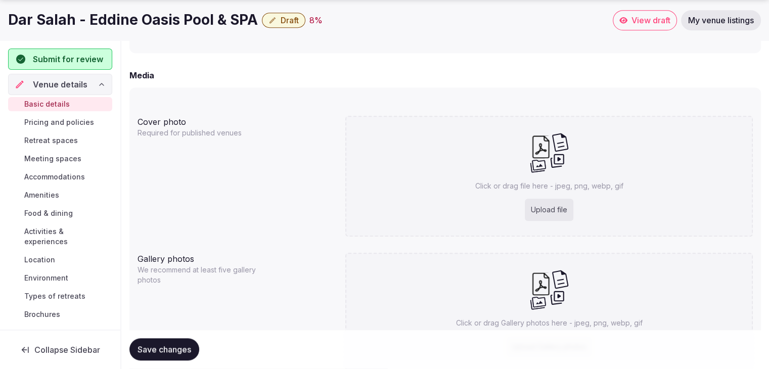 Image resolution: width=769 pixels, height=369 pixels. What do you see at coordinates (68, 59) in the screenshot?
I see `span: Submit for review` at bounding box center [68, 59].